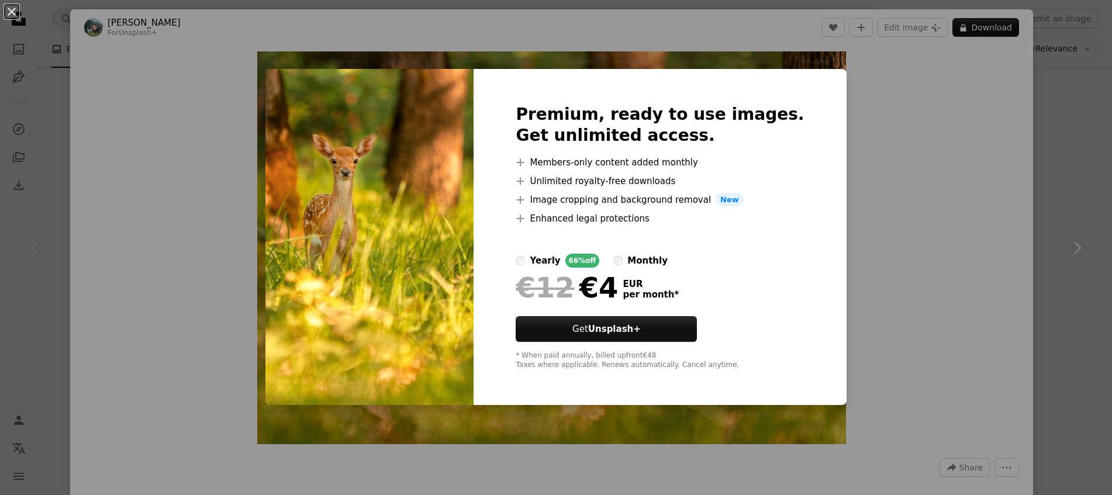 This screenshot has height=495, width=1112. Describe the element at coordinates (567, 288) in the screenshot. I see `div: €4` at that location.